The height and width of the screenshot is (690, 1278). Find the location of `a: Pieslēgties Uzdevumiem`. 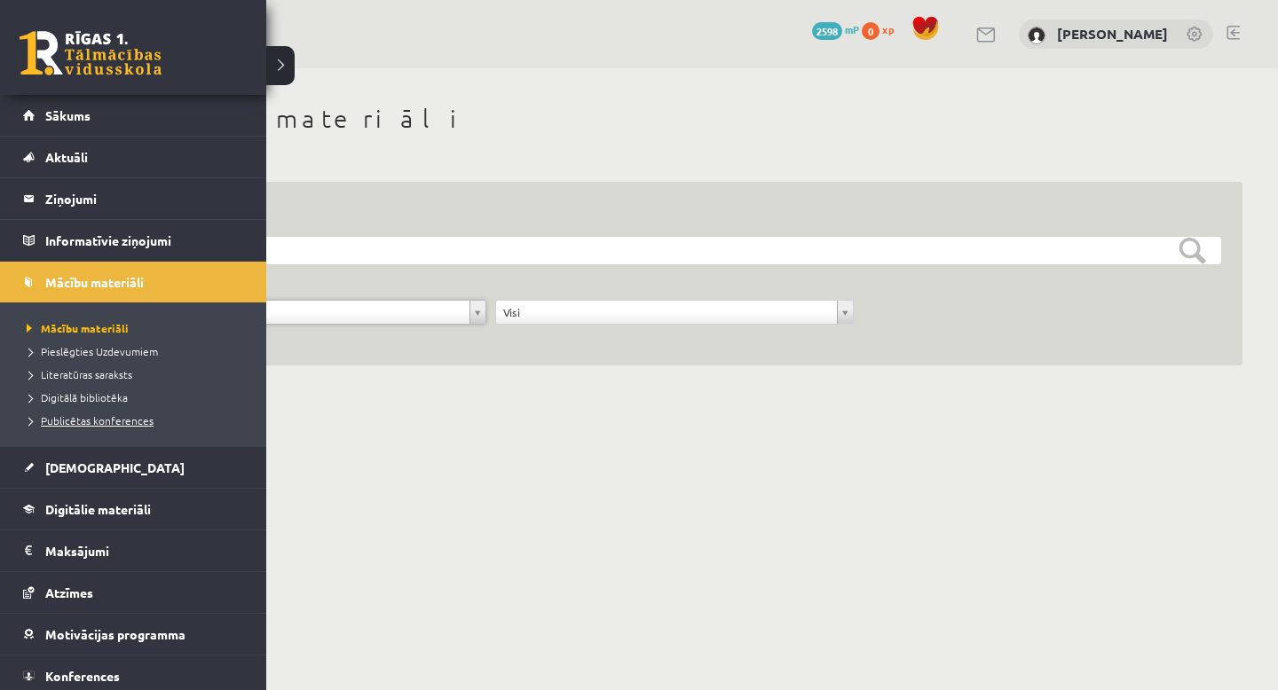

a: Pieslēgties Uzdevumiem is located at coordinates (135, 351).